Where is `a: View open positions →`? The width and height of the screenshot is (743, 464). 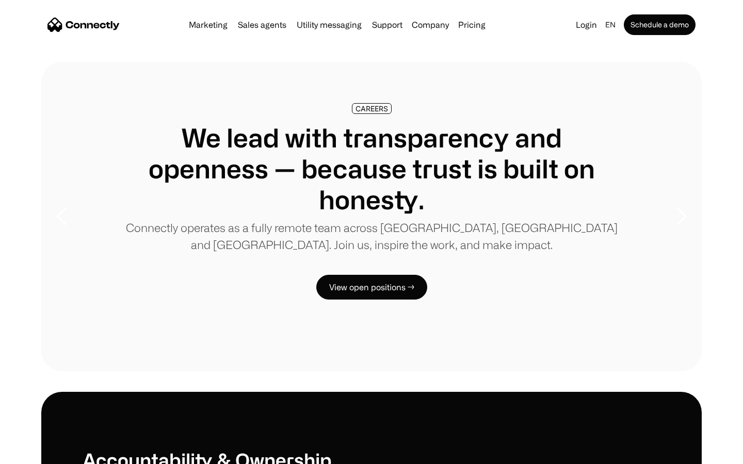 a: View open positions → is located at coordinates (371, 287).